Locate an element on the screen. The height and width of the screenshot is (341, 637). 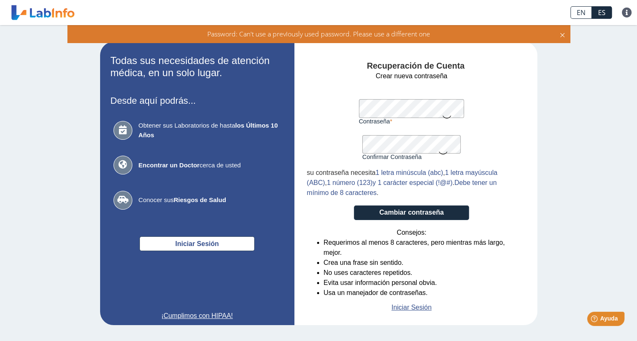
a: EN is located at coordinates (581, 13).